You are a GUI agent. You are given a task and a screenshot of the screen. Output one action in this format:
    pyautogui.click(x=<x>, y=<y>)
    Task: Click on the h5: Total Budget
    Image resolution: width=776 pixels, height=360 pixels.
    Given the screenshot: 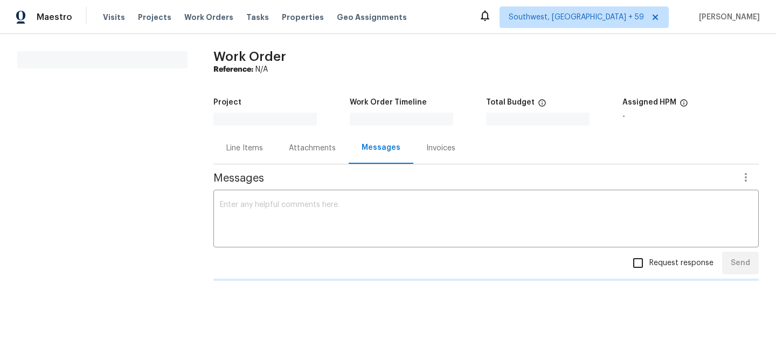 What is the action you would take?
    pyautogui.click(x=511, y=102)
    